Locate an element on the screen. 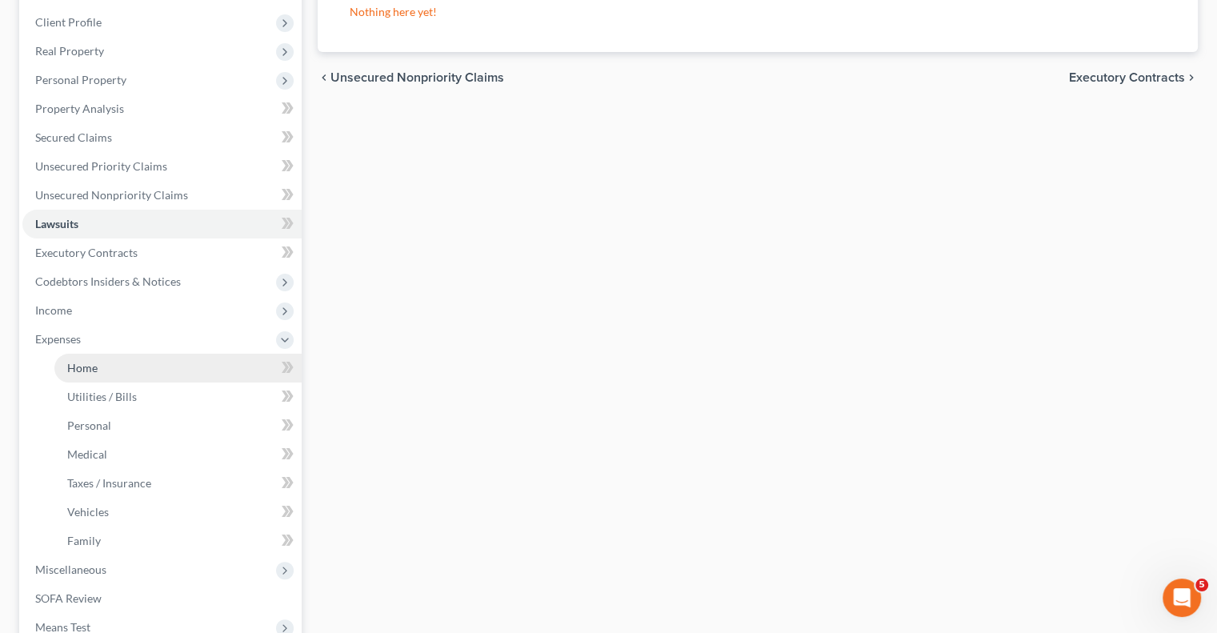 The image size is (1217, 633). p: Nothing here yet! is located at coordinates (758, 12).